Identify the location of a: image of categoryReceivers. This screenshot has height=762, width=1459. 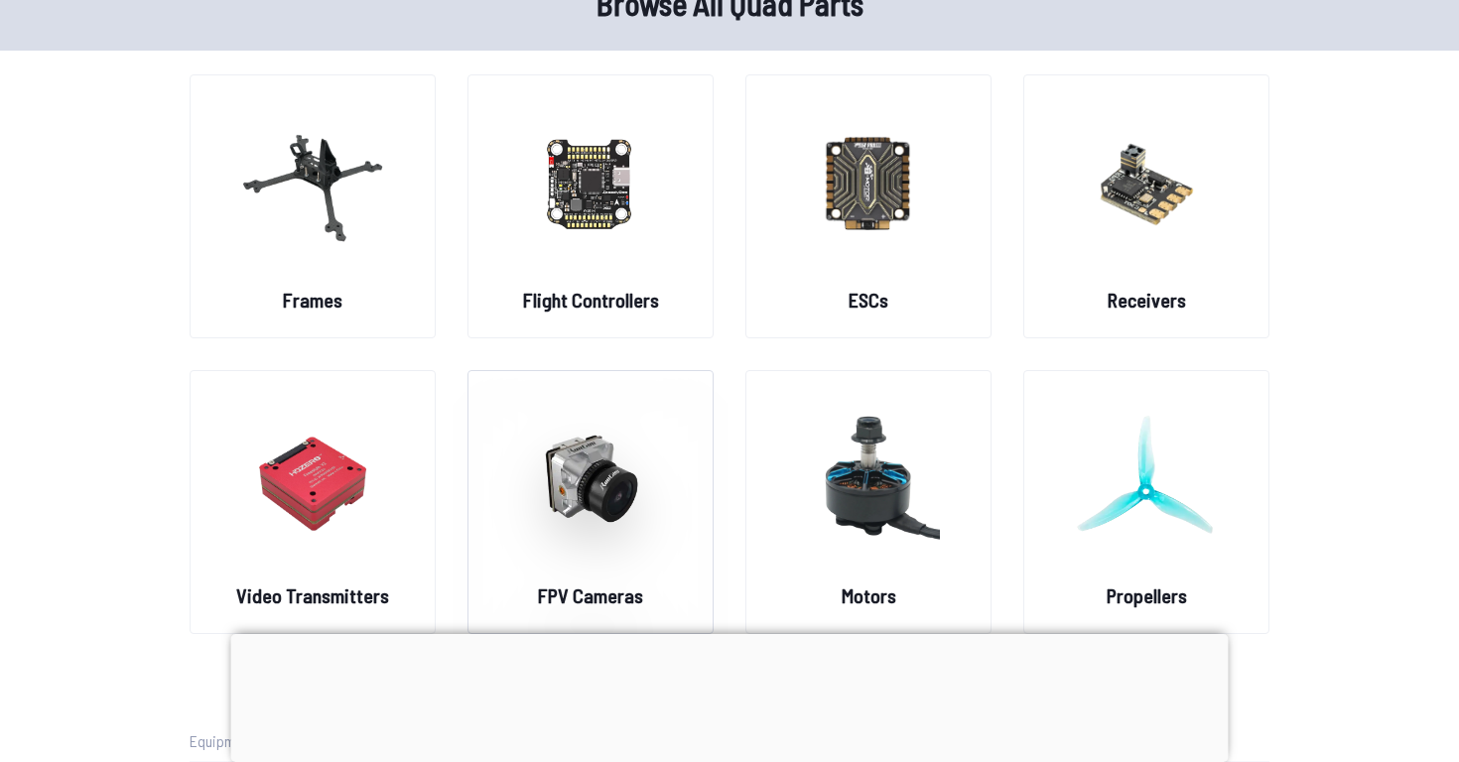
(1146, 206).